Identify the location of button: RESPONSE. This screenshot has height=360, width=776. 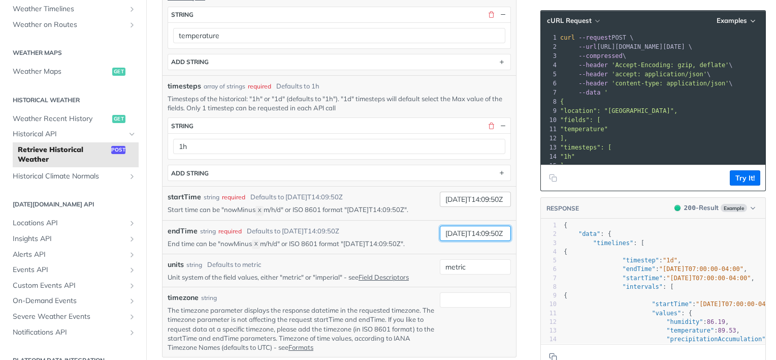
(563, 208).